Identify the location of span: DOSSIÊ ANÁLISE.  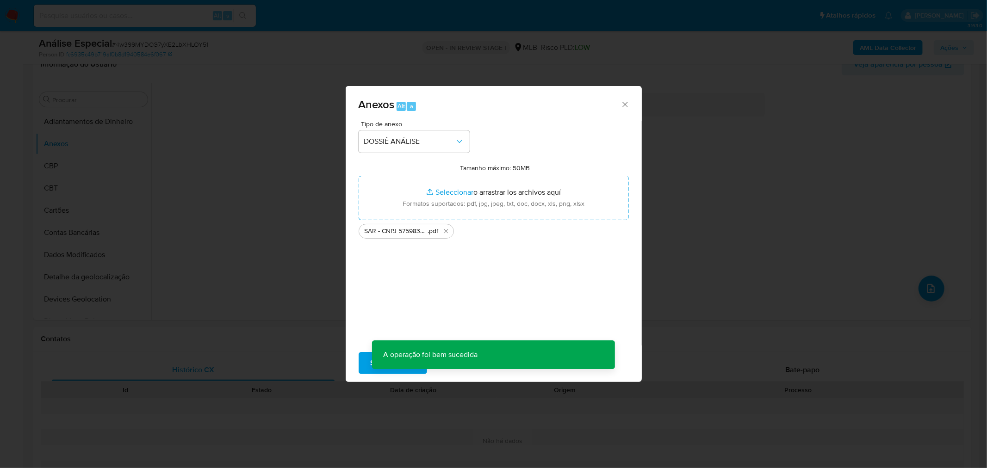
(409, 142).